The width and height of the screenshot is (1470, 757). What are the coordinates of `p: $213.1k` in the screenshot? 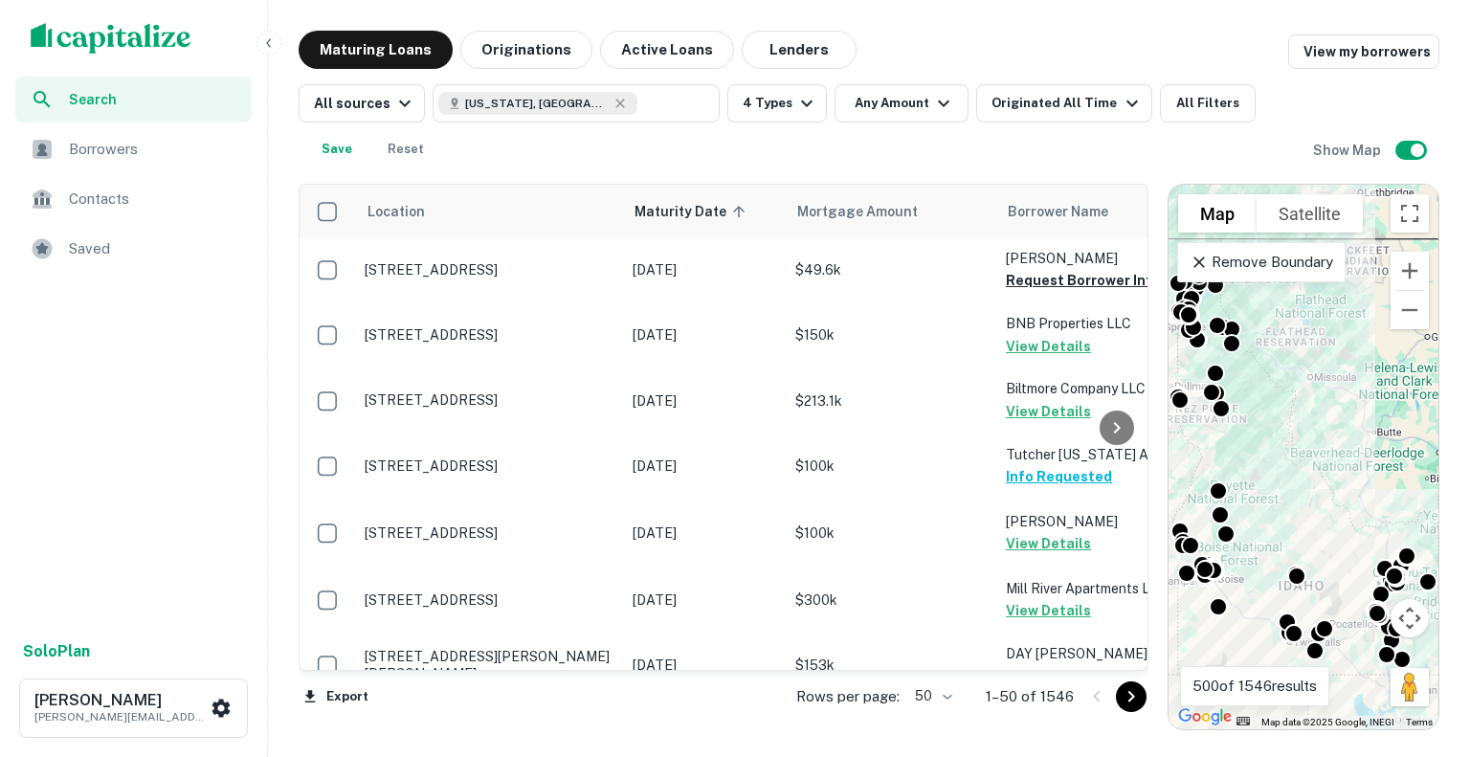 It's located at (891, 401).